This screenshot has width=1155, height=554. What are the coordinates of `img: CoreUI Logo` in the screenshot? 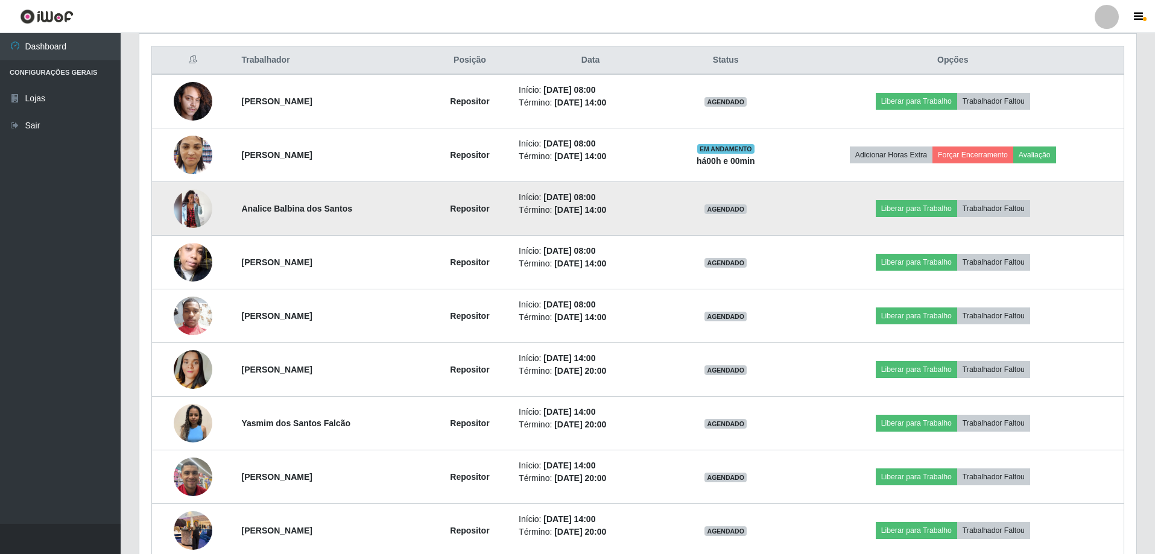 It's located at (46, 16).